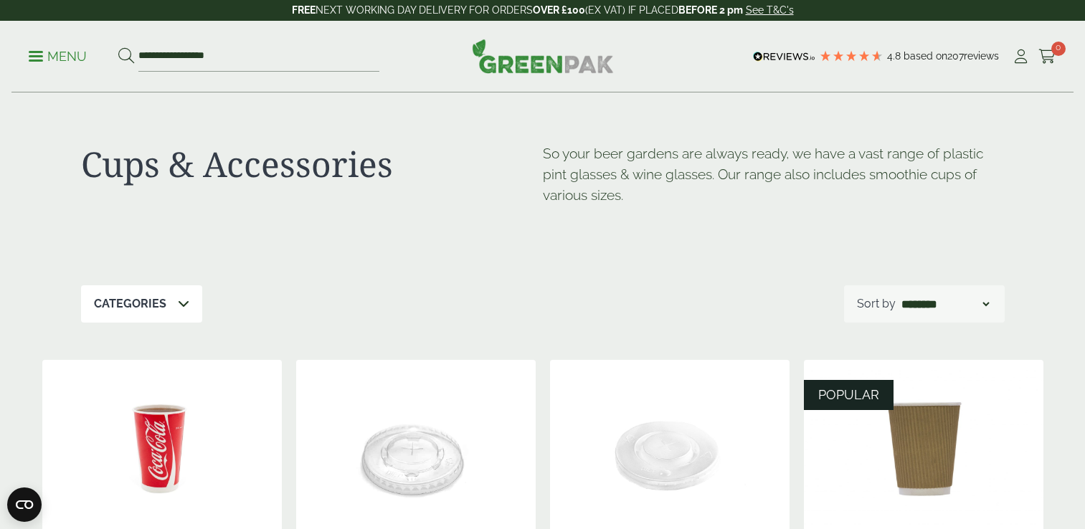 This screenshot has width=1085, height=529. Describe the element at coordinates (57, 55) in the screenshot. I see `a: Menu` at that location.